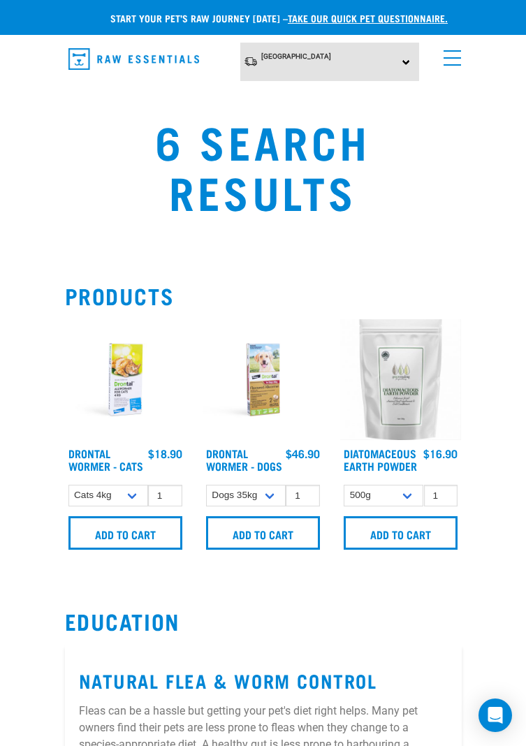  Describe the element at coordinates (165, 453) in the screenshot. I see `div: $18.90` at that location.